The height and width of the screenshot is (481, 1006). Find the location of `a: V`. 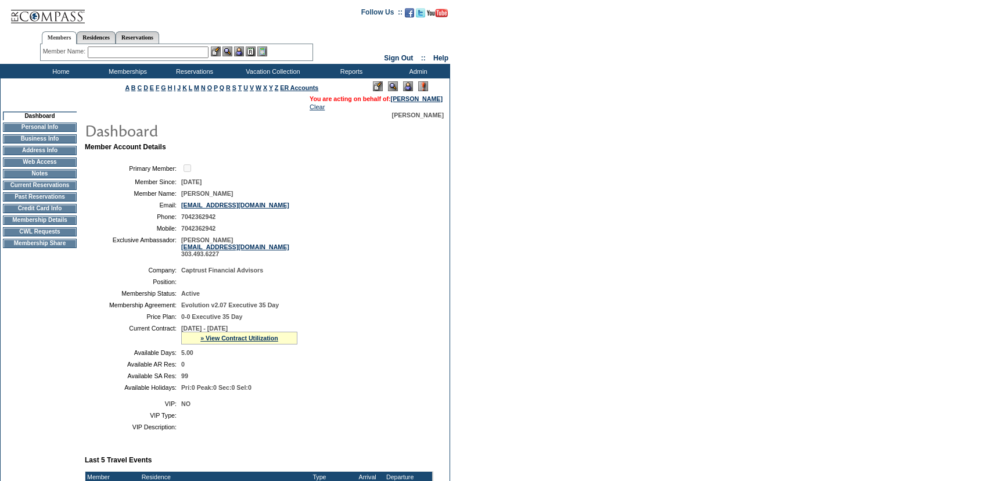

a: V is located at coordinates (251, 88).